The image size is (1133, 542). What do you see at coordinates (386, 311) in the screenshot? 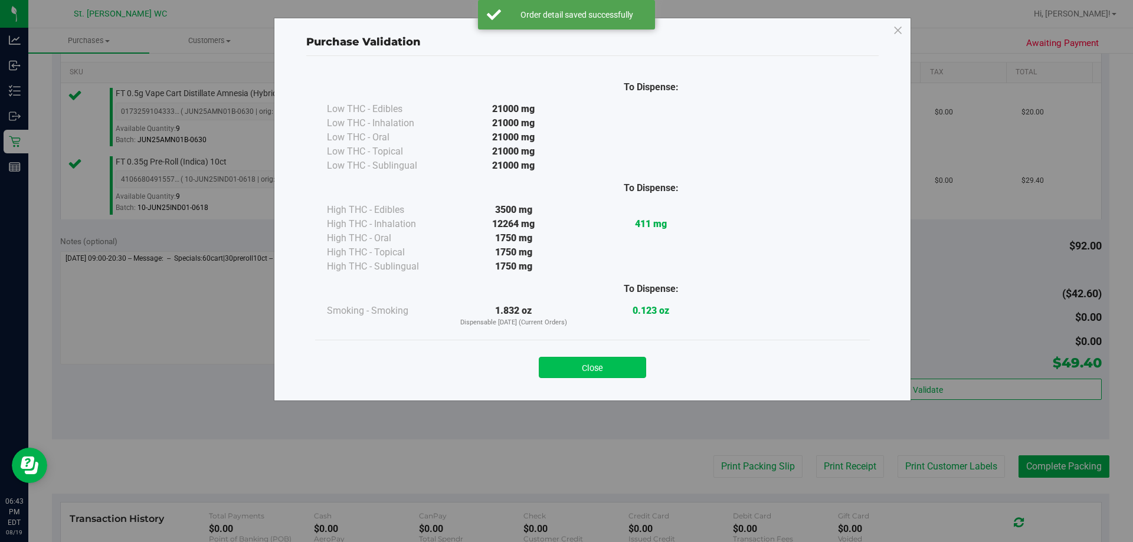
I see `div: Smoking - Smoking` at bounding box center [386, 311].